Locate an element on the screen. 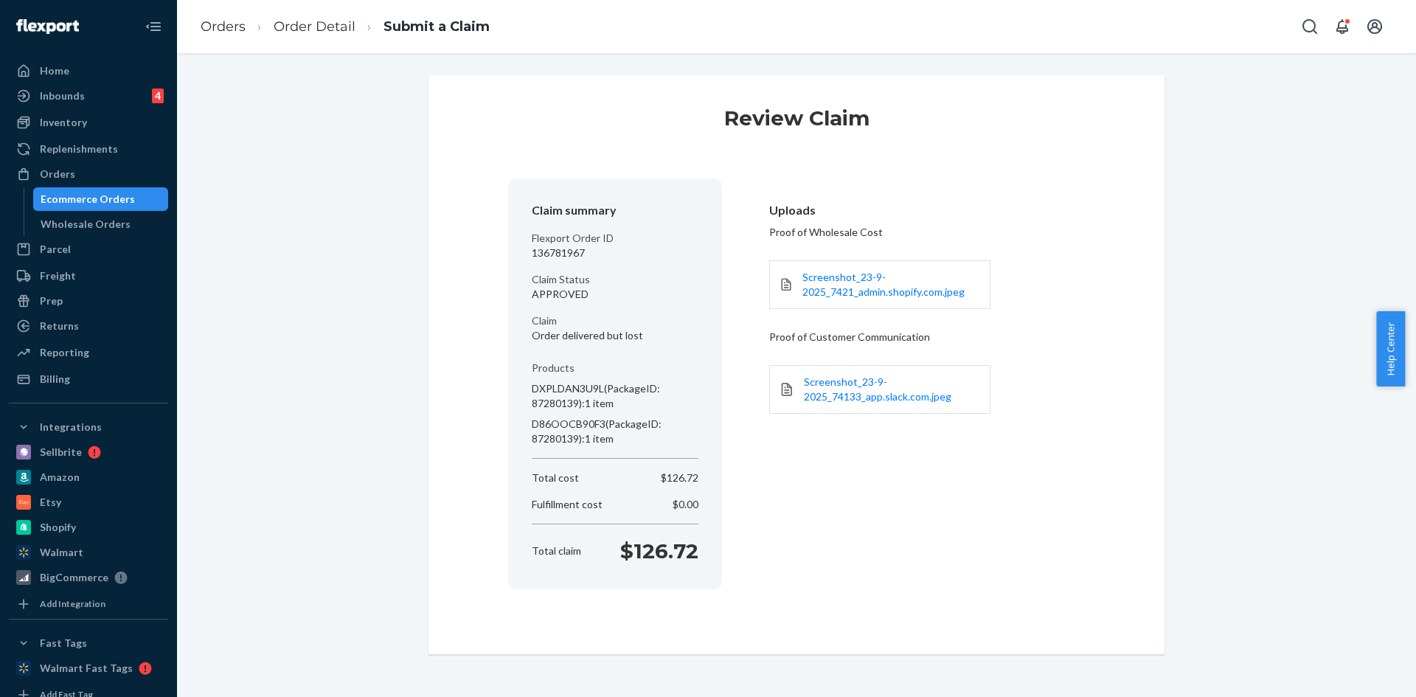 This screenshot has height=697, width=1416. a: Prep is located at coordinates (89, 301).